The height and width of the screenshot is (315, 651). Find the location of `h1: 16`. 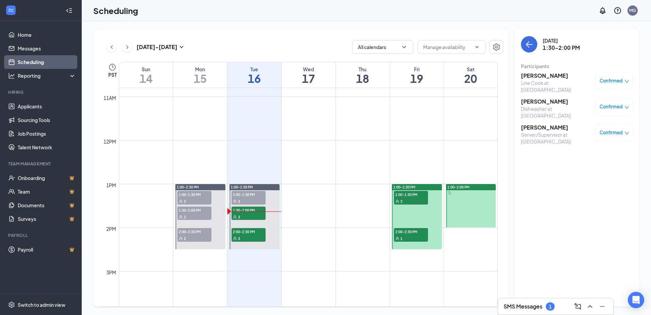

h1: 16 is located at coordinates (254, 78).